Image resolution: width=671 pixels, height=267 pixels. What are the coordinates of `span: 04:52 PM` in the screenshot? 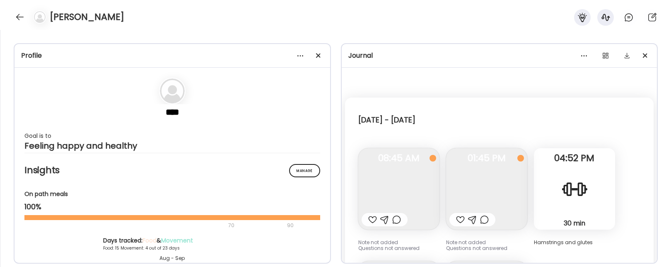 It's located at (575, 158).